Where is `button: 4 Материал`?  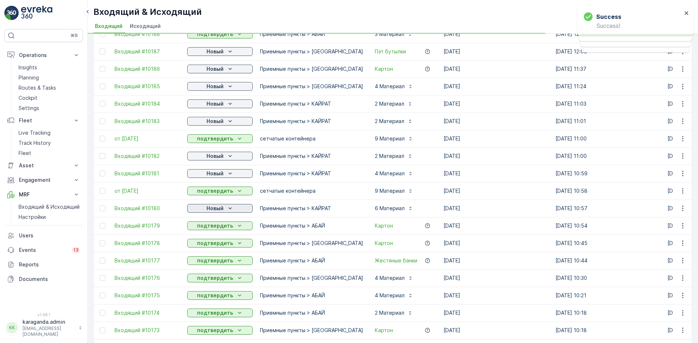 button: 4 Материал is located at coordinates (394, 278).